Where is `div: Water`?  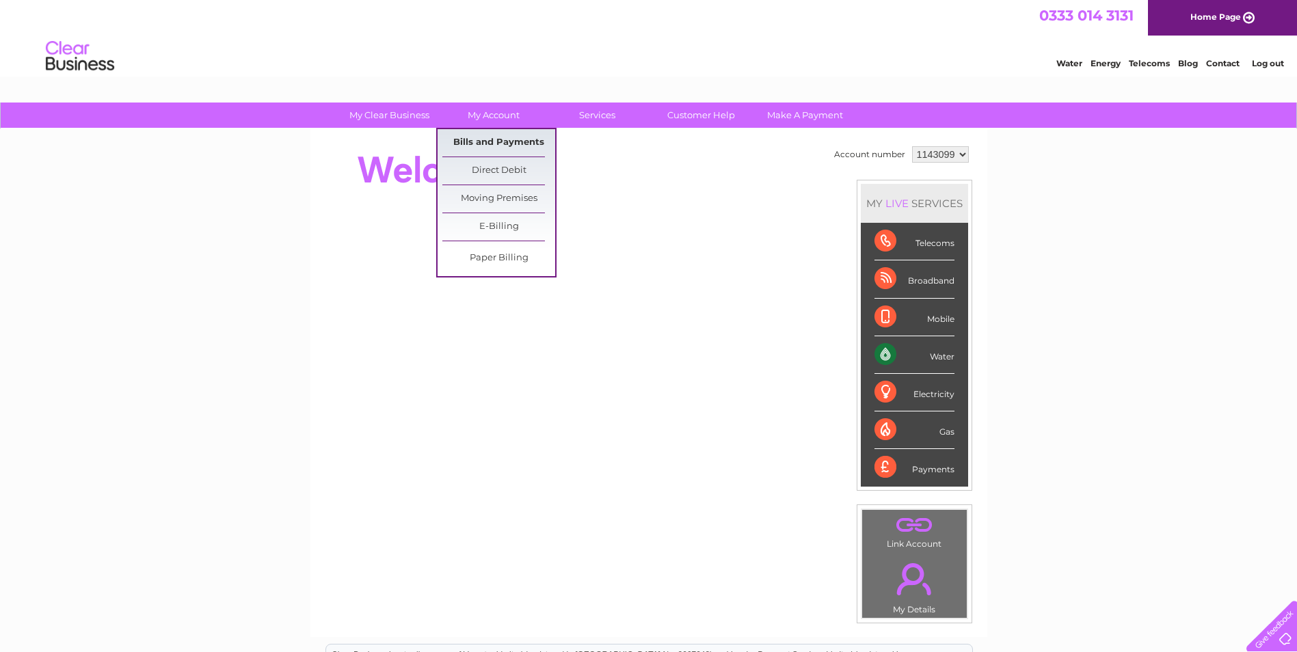
div: Water is located at coordinates (914, 355).